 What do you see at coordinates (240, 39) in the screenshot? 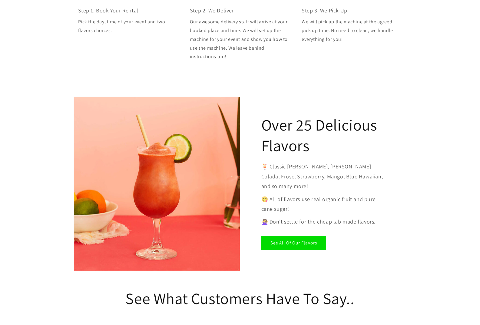
I see `p: Our awesome delivery staff will arrive at your booked place and time. We will set up the machine ...` at bounding box center [240, 39].